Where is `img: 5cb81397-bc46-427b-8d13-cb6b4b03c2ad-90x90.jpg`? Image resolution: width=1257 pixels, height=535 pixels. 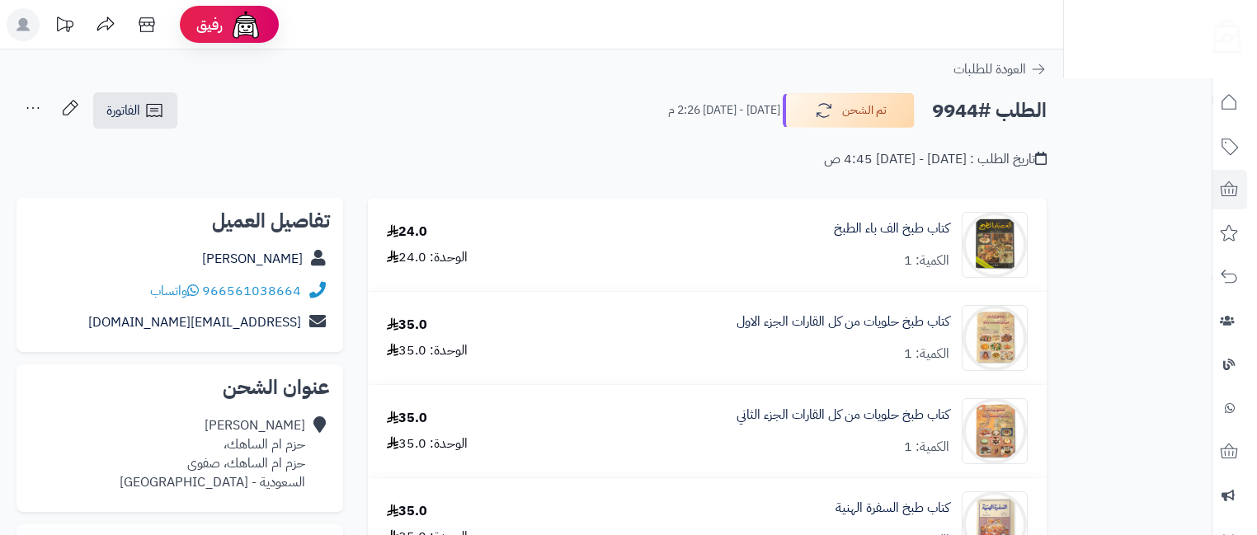
img: 5cb81397-bc46-427b-8d13-cb6b4b03c2ad-90x90.jpg is located at coordinates (995, 338).